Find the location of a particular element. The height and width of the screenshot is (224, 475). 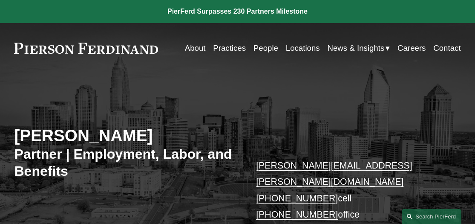

a: Practices is located at coordinates (229, 48).